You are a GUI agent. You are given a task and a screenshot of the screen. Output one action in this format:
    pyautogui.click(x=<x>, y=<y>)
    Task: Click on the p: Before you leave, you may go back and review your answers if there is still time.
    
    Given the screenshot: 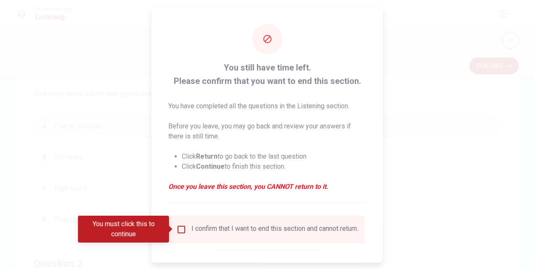 What is the action you would take?
    pyautogui.click(x=267, y=131)
    